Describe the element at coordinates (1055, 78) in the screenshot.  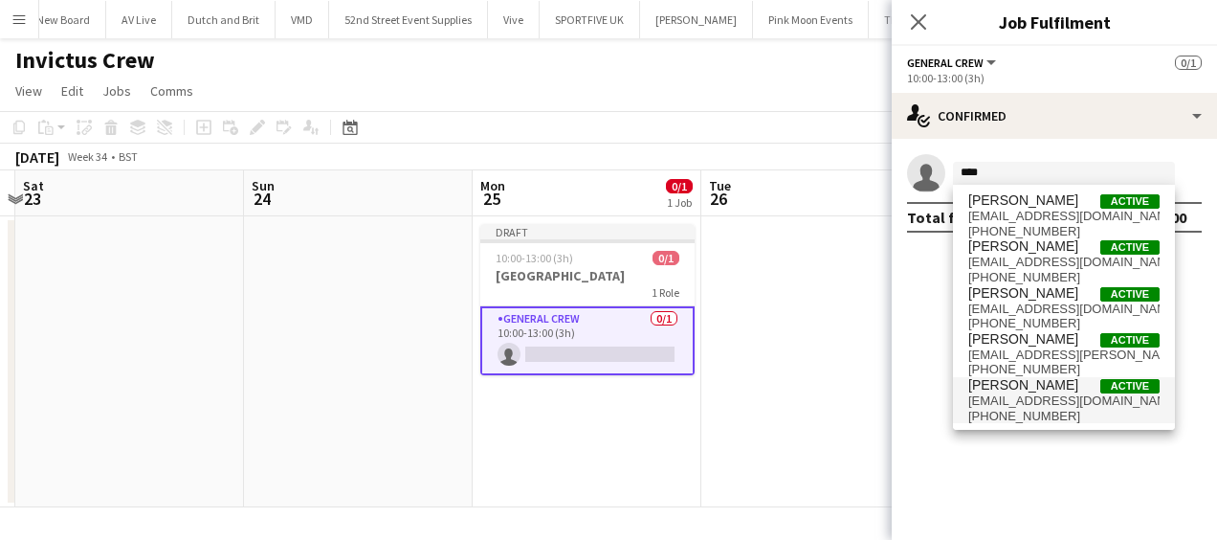
I see `div: 10:00-13:00 (3h)` at that location.